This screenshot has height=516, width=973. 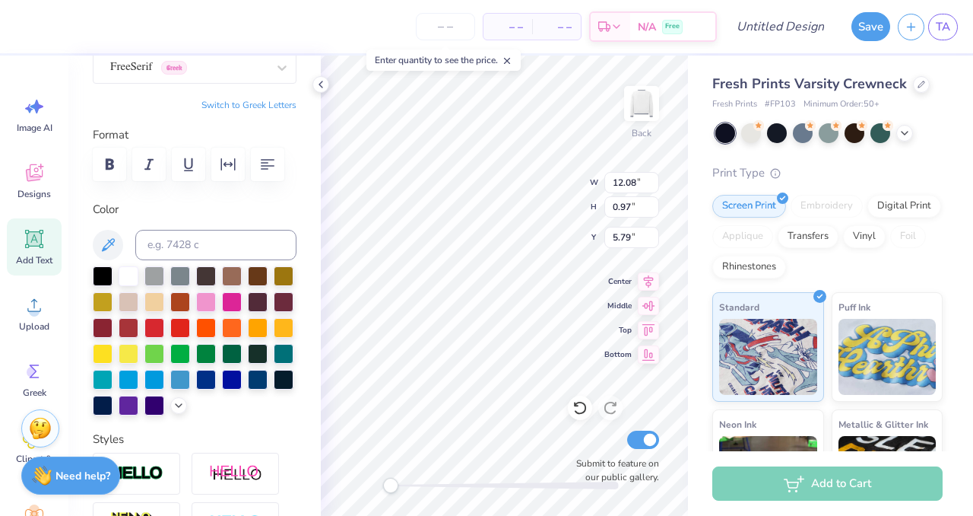 I want to click on span: Center, so click(x=618, y=281).